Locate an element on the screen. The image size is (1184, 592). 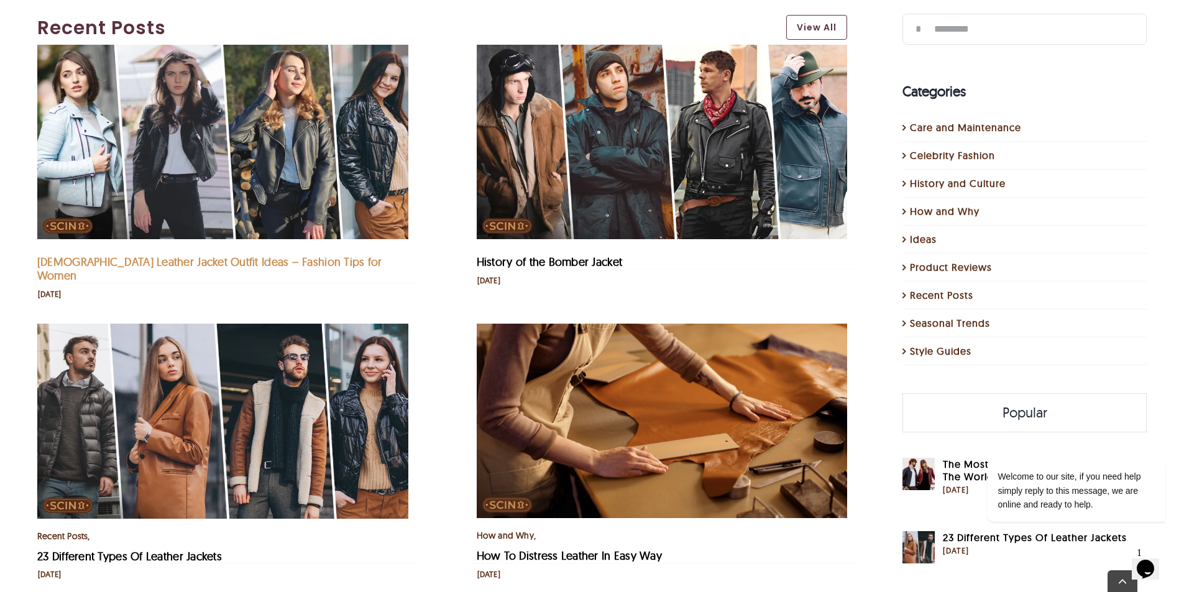
a: Product Reviews is located at coordinates (1025, 267).